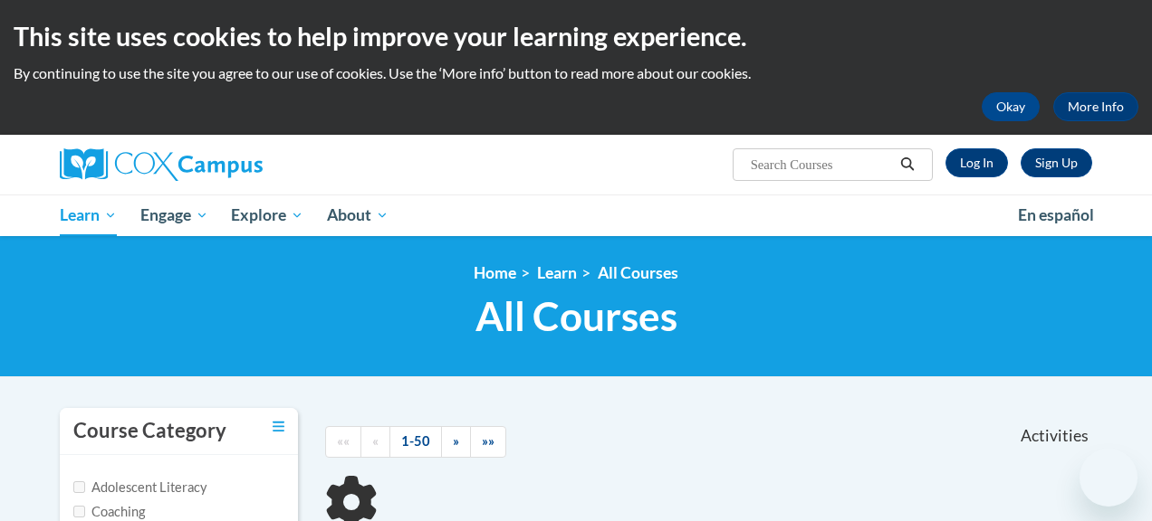 Image resolution: width=1152 pixels, height=521 pixels. Describe the element at coordinates (576, 36) in the screenshot. I see `h2: This site uses cookies to help improve your learning experience.` at that location.